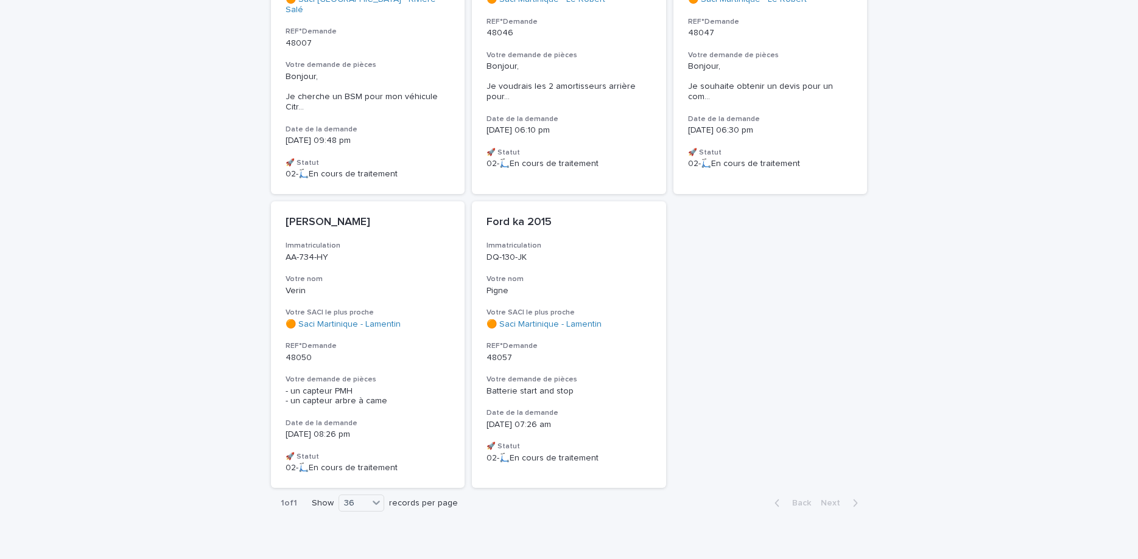 The width and height of the screenshot is (1138, 559). What do you see at coordinates (797, 503) in the screenshot?
I see `span: Back` at bounding box center [797, 503].